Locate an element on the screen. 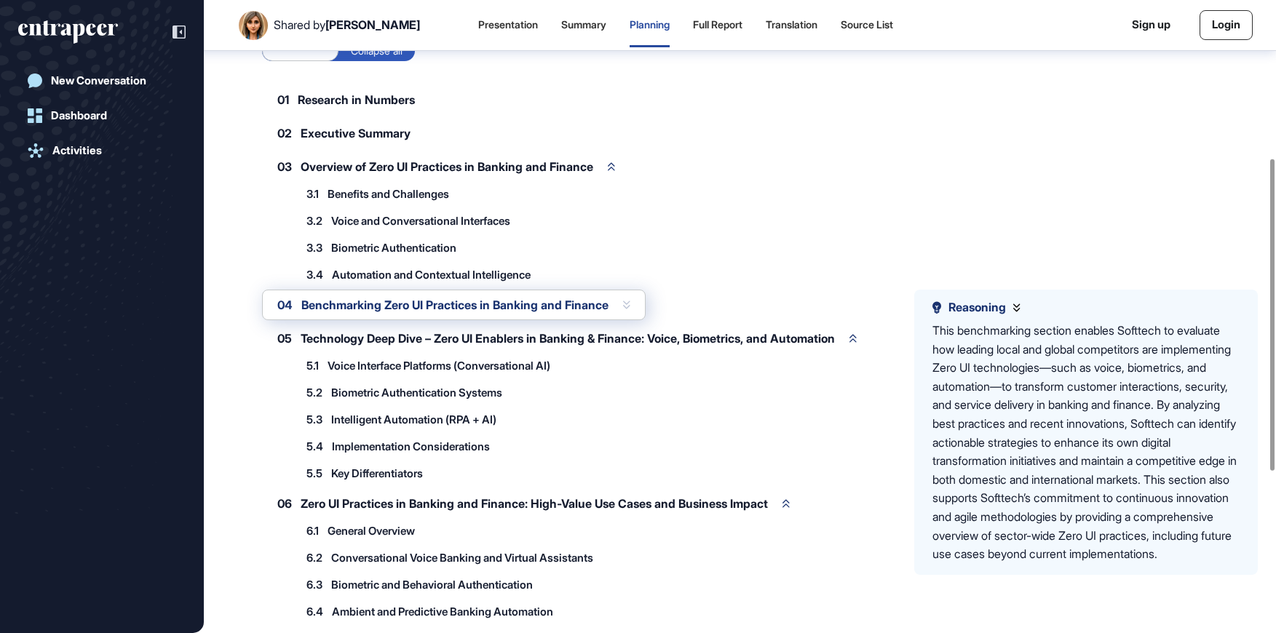  div: Shared by is located at coordinates (346, 25).